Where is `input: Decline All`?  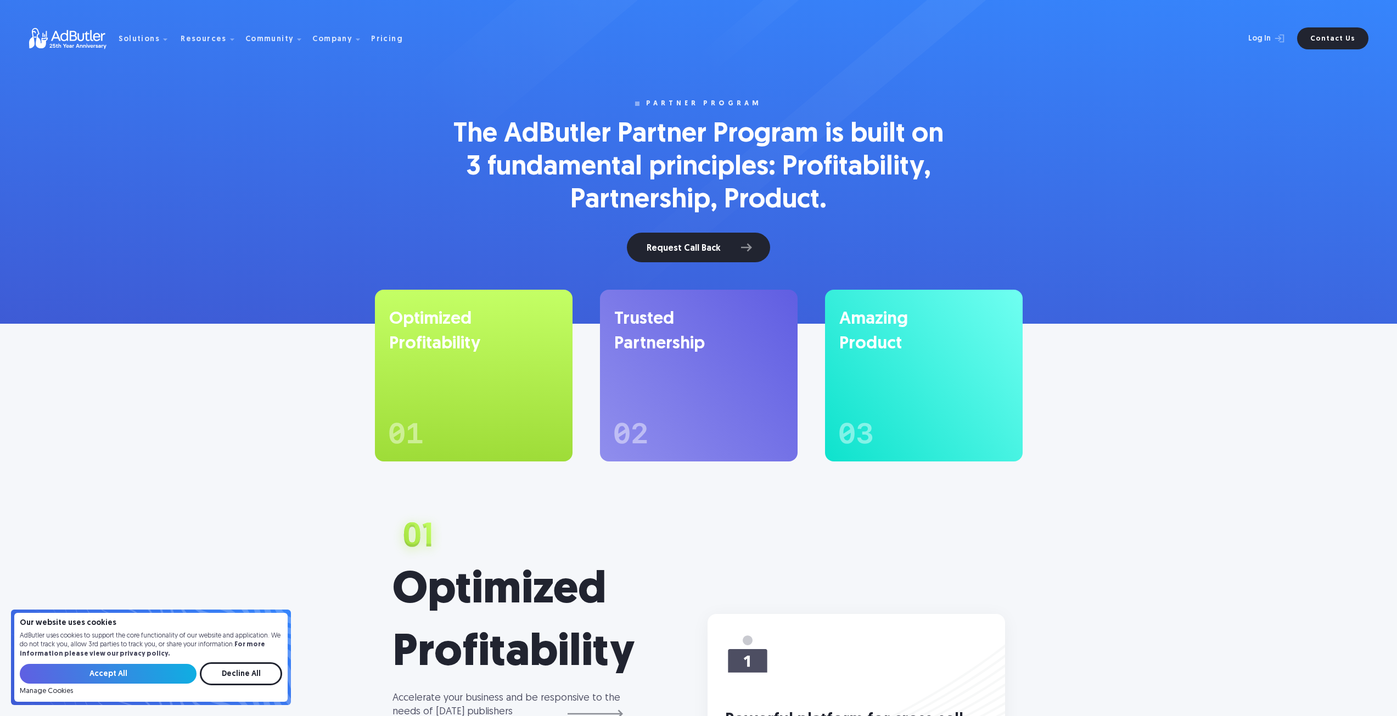 input: Decline All is located at coordinates (241, 674).